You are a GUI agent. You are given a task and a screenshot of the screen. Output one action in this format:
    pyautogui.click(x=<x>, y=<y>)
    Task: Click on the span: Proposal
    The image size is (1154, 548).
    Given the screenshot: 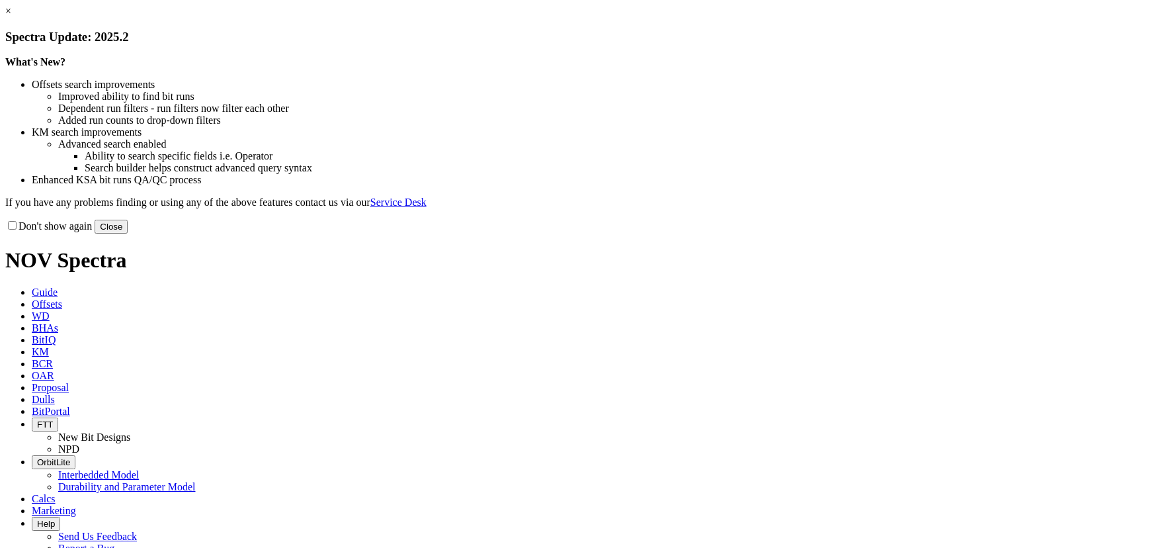 What is the action you would take?
    pyautogui.click(x=50, y=387)
    